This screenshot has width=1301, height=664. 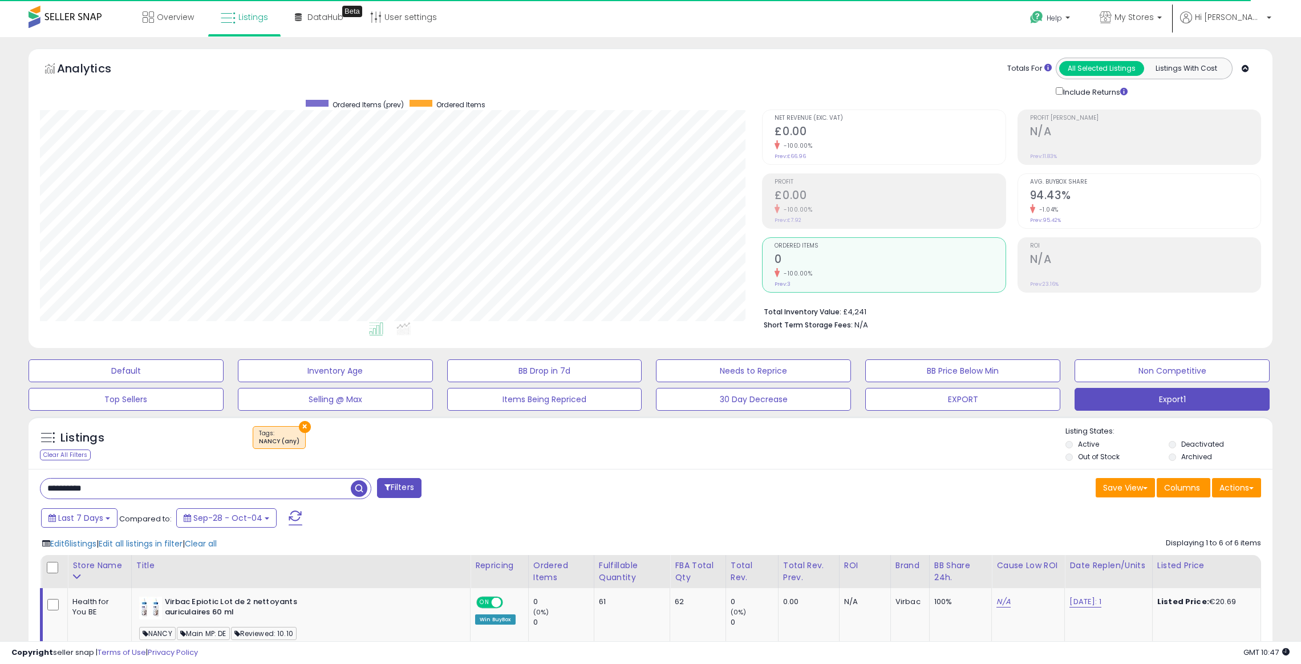 What do you see at coordinates (368, 104) in the screenshot?
I see `span: Ordered Items (prev)` at bounding box center [368, 104].